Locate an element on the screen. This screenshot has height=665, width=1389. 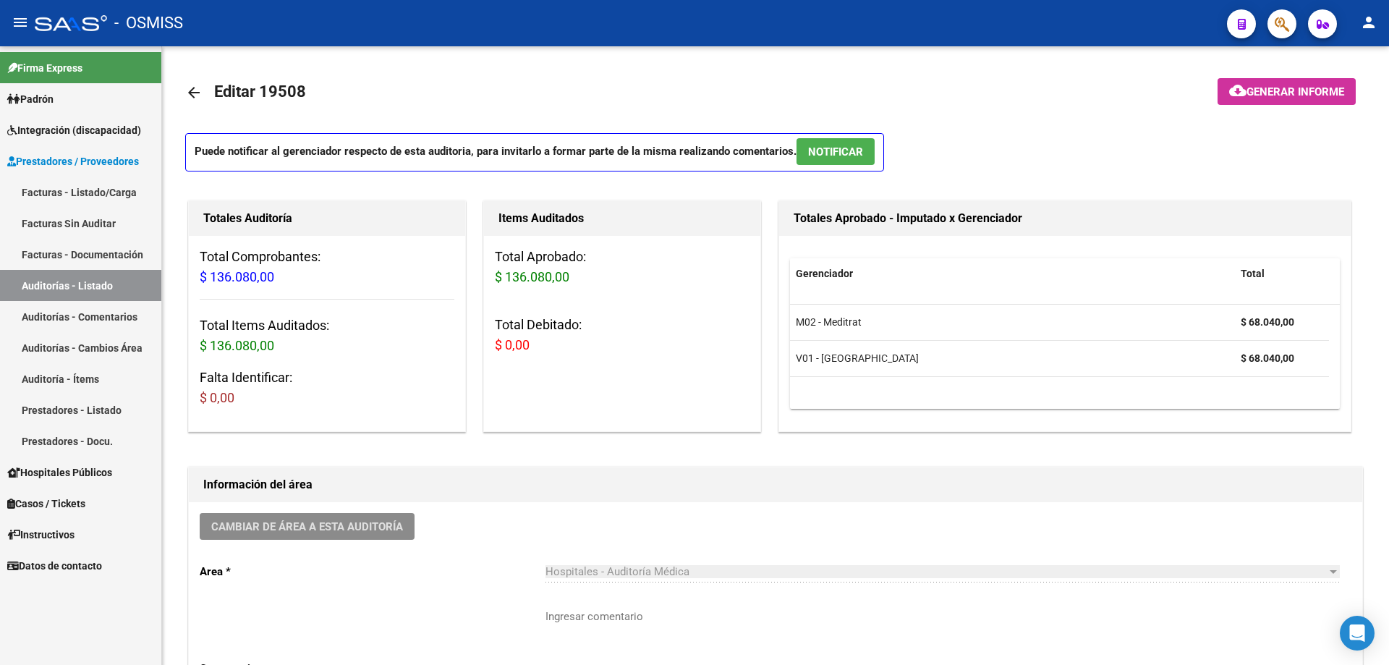
span: Gerenciador is located at coordinates (824, 273).